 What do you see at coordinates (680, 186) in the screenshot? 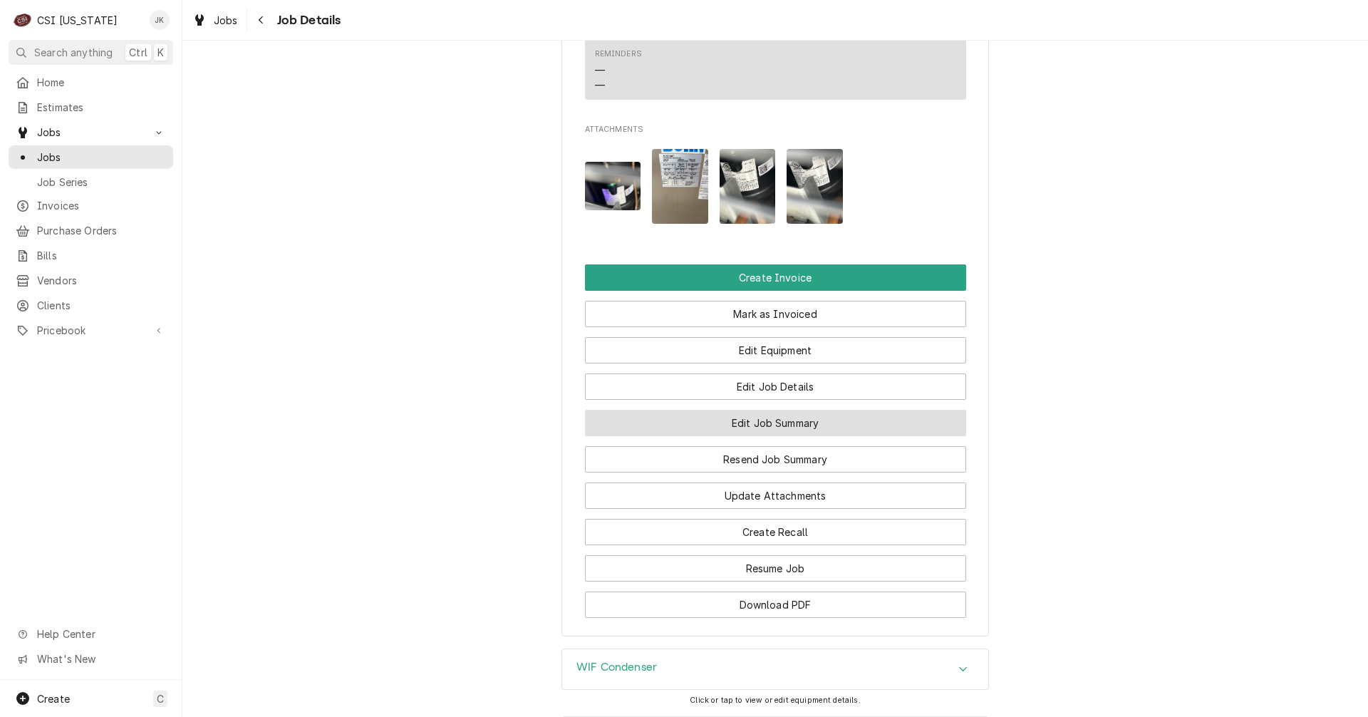
I see `img: dzMoM7DtTWKi1WauzAyX` at bounding box center [680, 186].